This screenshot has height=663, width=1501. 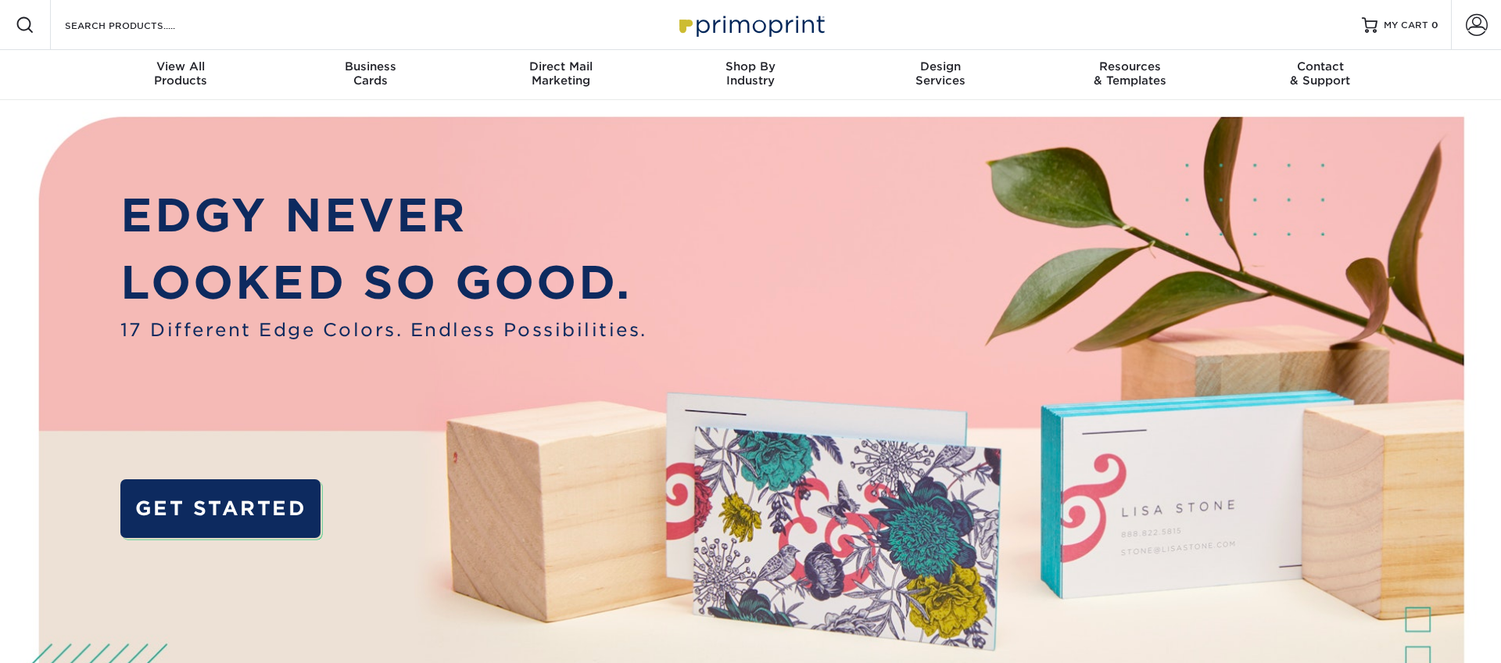 What do you see at coordinates (371, 66) in the screenshot?
I see `span: Business` at bounding box center [371, 66].